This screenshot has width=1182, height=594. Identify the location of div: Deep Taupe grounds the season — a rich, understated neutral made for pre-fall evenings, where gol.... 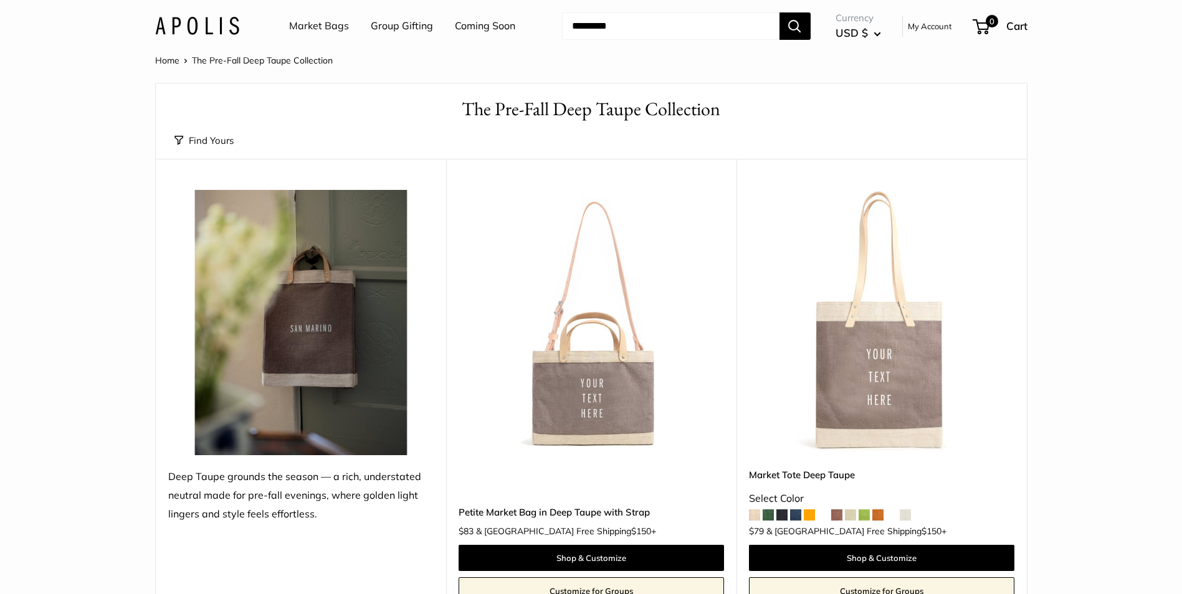
(301, 496).